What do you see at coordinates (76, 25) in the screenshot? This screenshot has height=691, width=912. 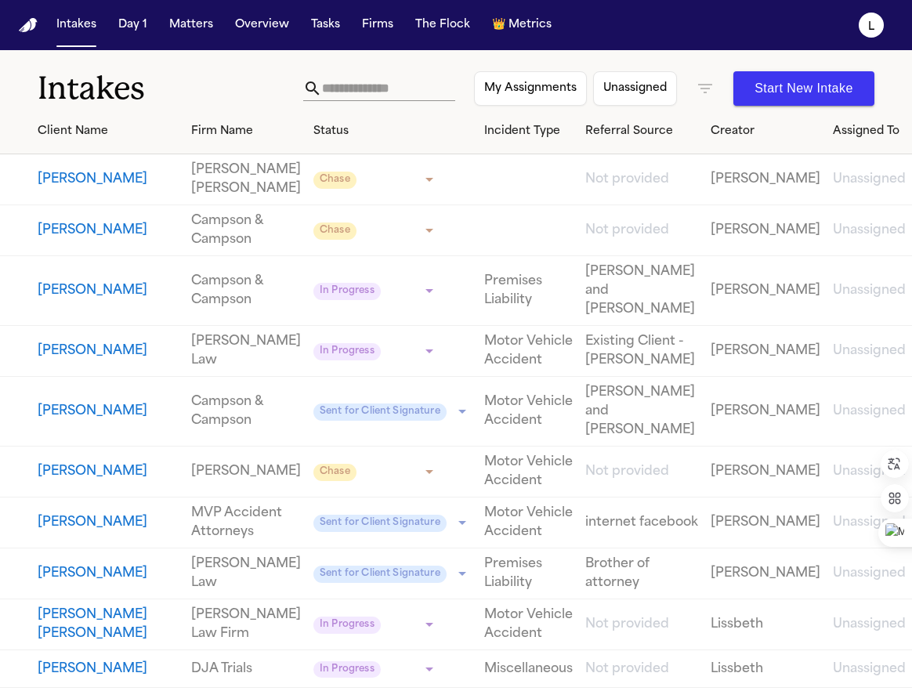 I see `button: Intakes` at bounding box center [76, 25].